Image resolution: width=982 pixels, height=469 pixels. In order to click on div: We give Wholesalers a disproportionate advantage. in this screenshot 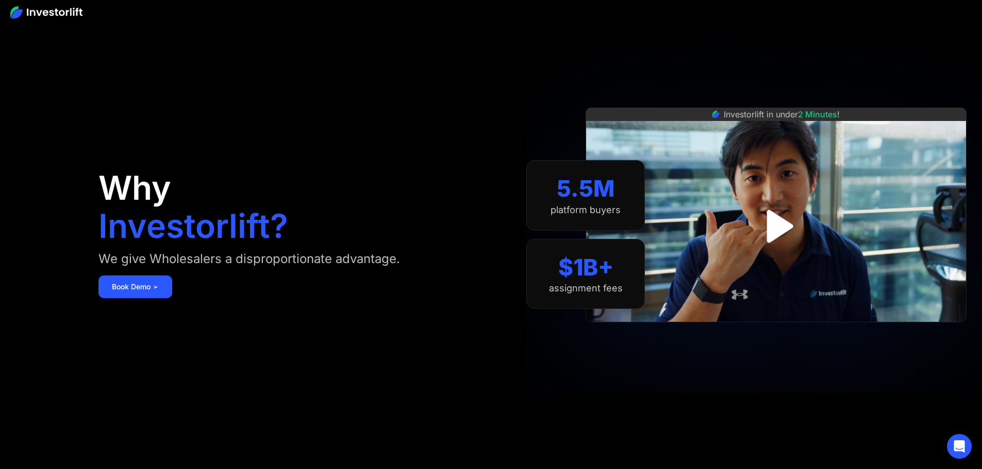, I will do `click(249, 259)`.